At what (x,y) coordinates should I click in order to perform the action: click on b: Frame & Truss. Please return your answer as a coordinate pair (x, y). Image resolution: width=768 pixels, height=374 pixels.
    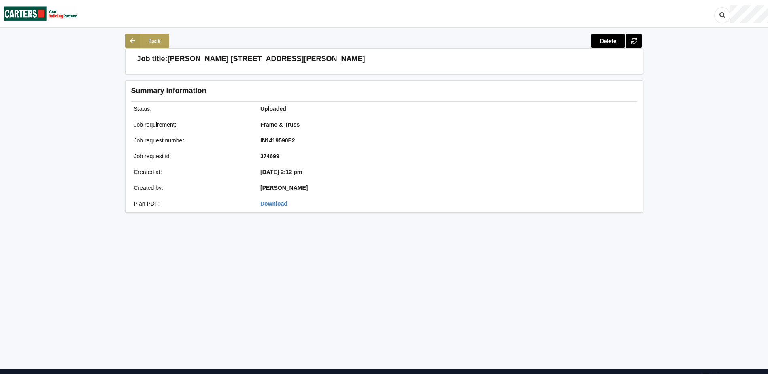
    Looking at the image, I should click on (280, 125).